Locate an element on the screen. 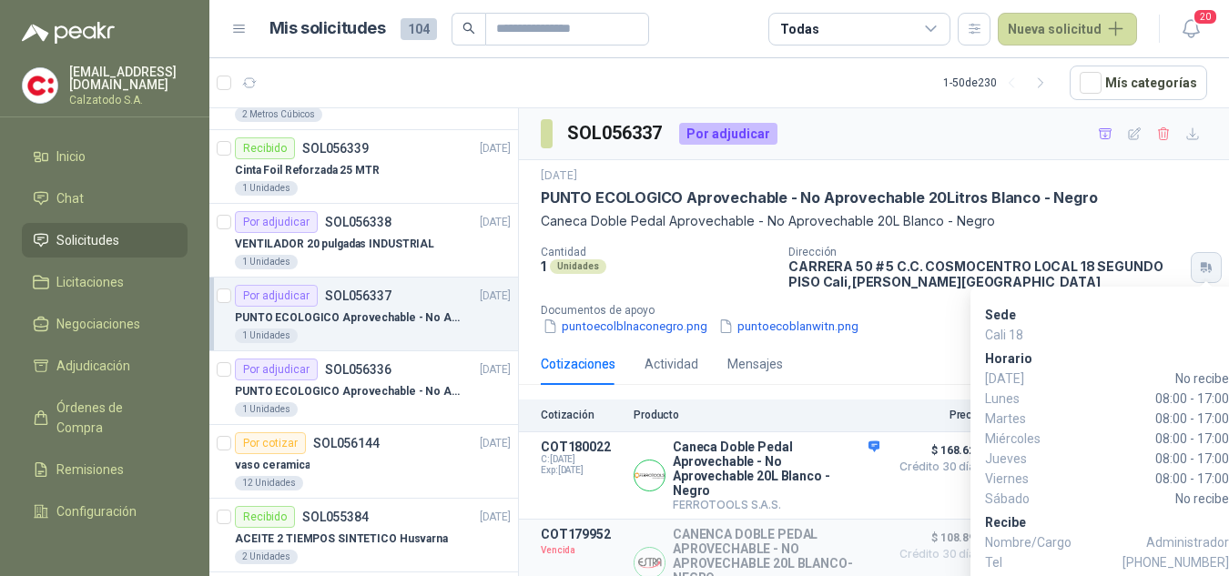 The image size is (1229, 576). p: SOL055384 is located at coordinates (335, 517).